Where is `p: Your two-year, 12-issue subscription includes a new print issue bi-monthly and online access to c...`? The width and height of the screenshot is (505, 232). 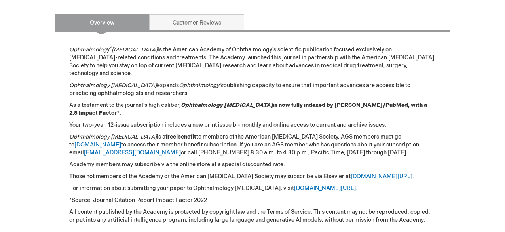
p: Your two-year, 12-issue subscription includes a new print issue bi-monthly and online access to c... is located at coordinates (253, 125).